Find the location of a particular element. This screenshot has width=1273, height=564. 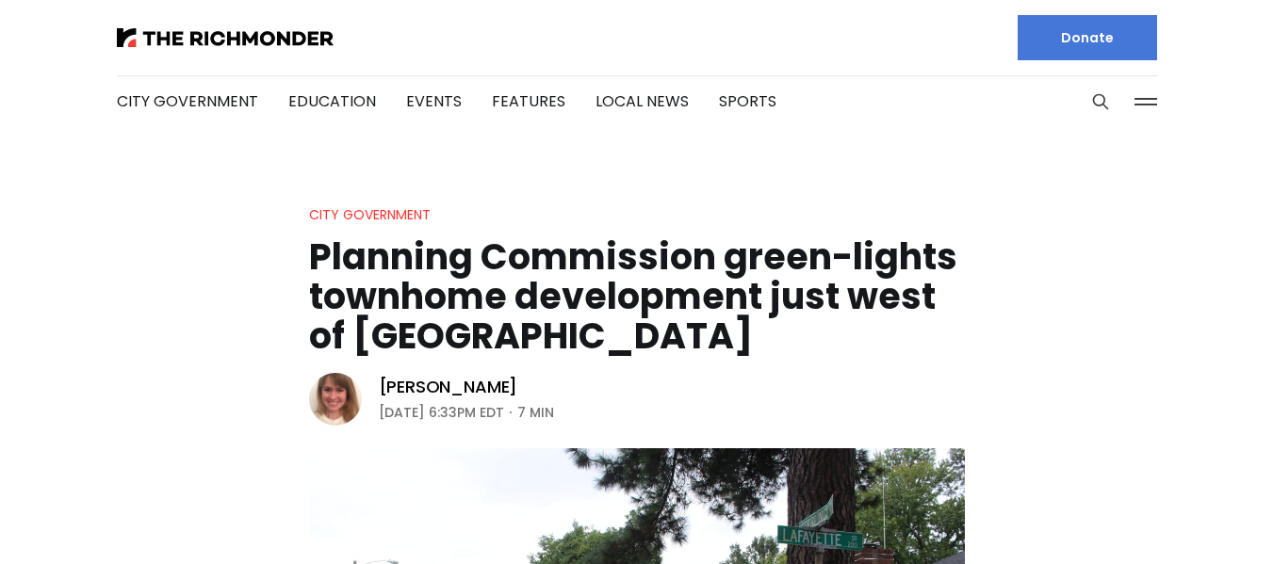

a: Education is located at coordinates (332, 101).